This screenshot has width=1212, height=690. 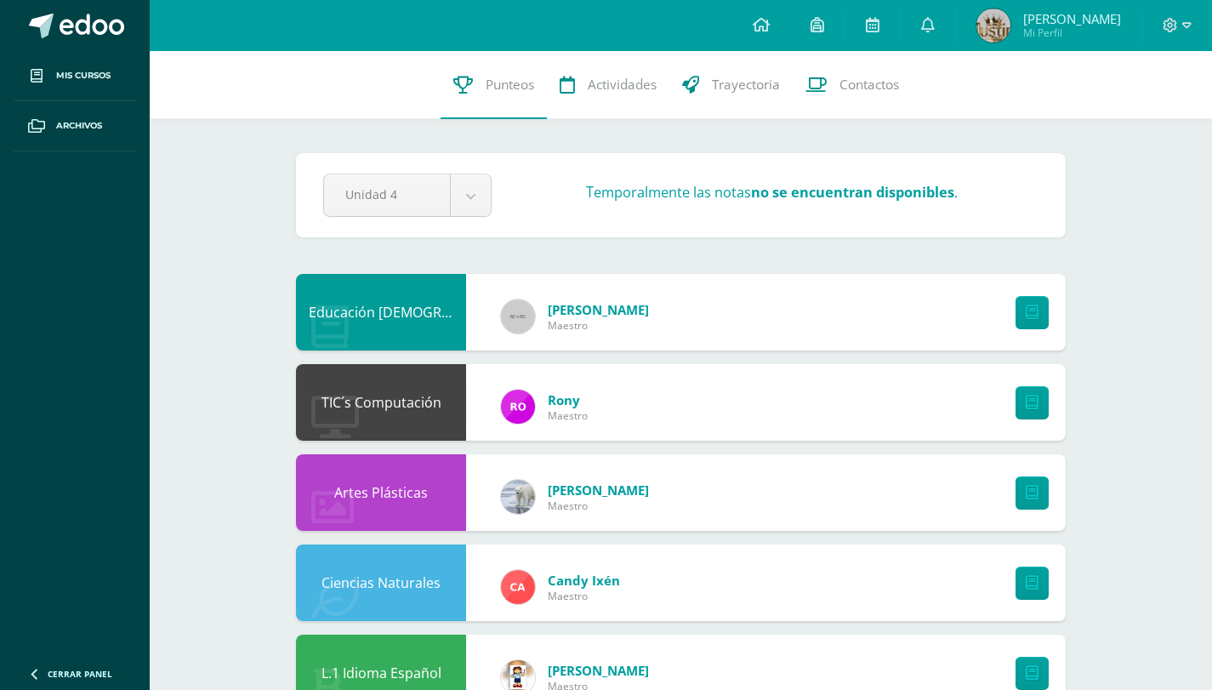 I want to click on a: Punteos, so click(x=493, y=85).